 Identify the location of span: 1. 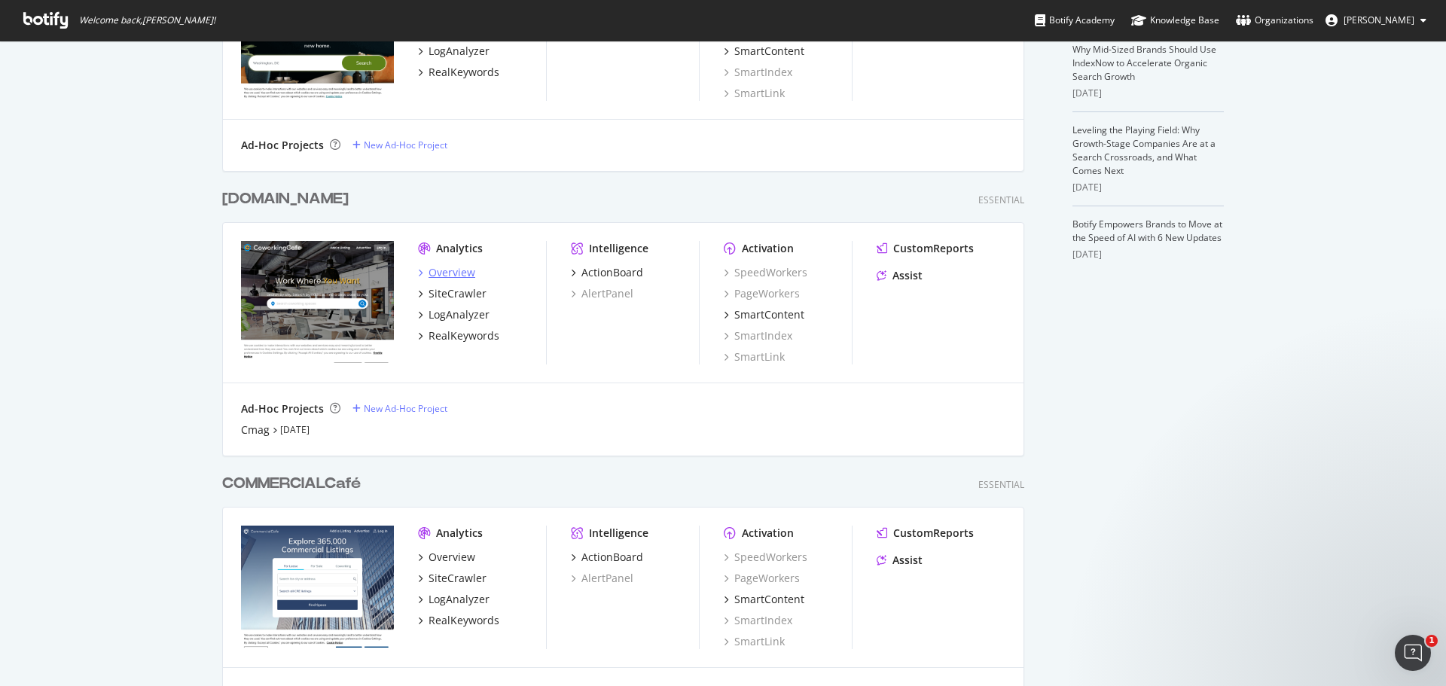
(1431, 641).